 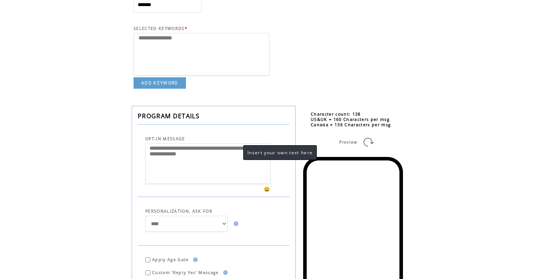 What do you see at coordinates (165, 139) in the screenshot?
I see `span: OPT-IN MESSAGE` at bounding box center [165, 139].